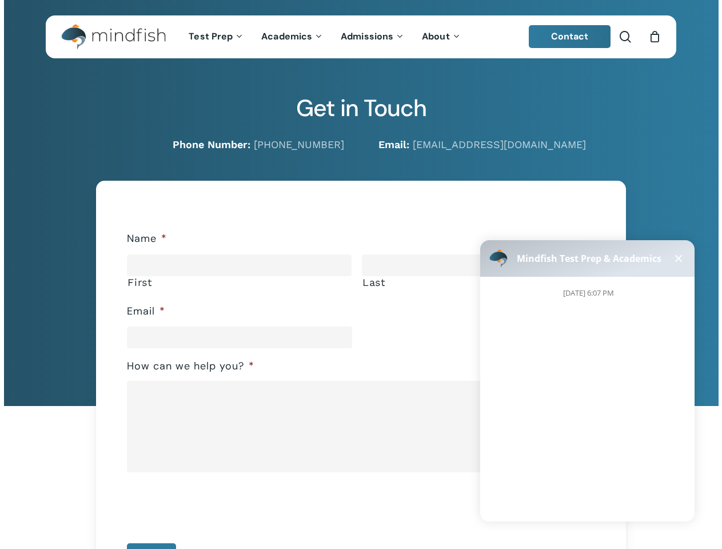 The height and width of the screenshot is (549, 722). What do you see at coordinates (292, 37) in the screenshot?
I see `a: Academics` at bounding box center [292, 37].